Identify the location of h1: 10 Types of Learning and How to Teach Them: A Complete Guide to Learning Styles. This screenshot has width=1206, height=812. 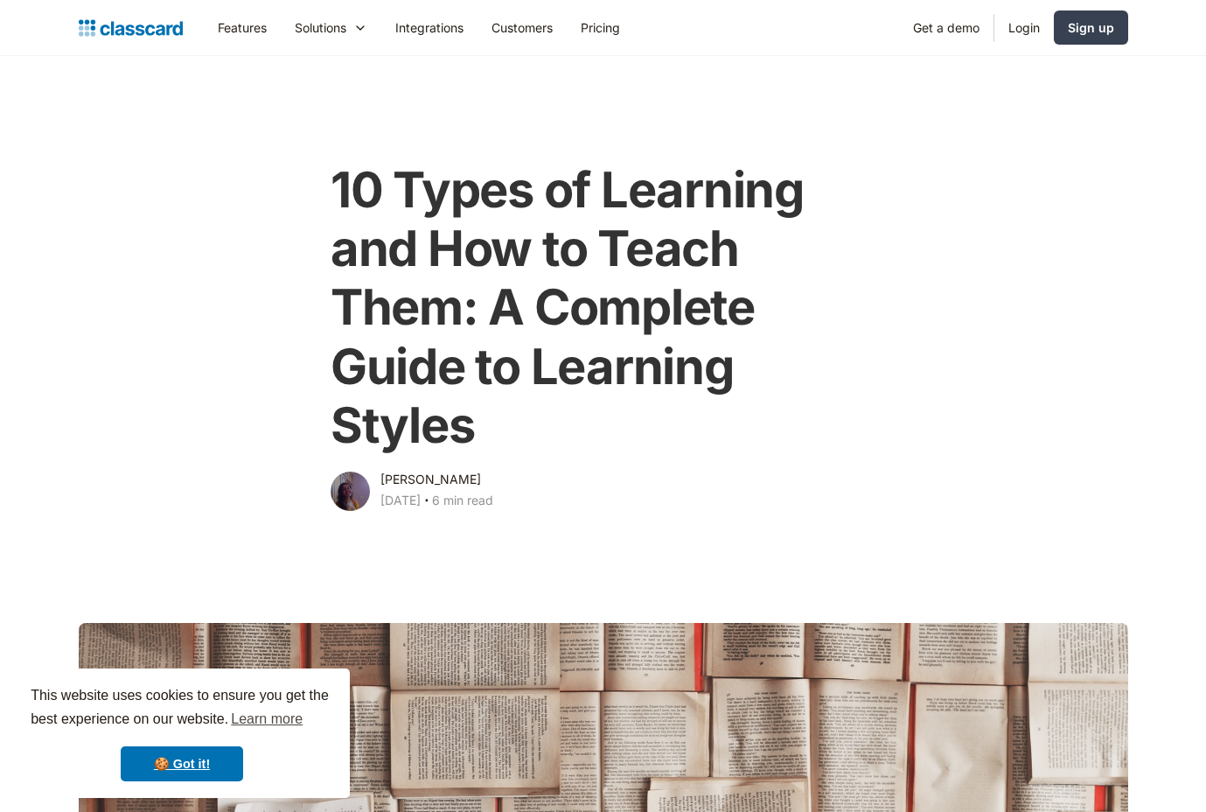
(603, 308).